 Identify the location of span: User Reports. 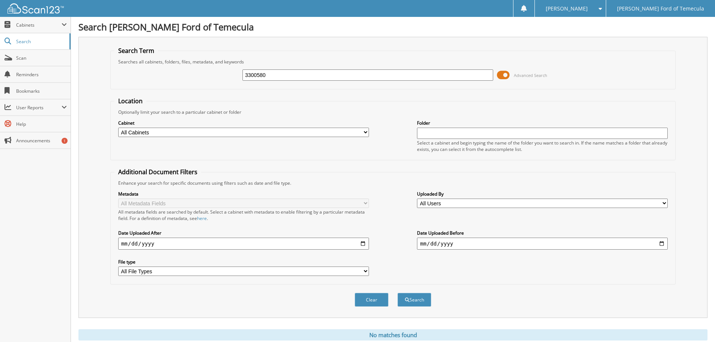
(39, 107).